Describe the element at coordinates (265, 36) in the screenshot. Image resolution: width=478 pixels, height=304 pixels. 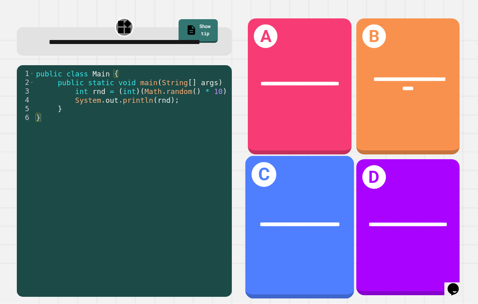
I see `h1: A` at that location.